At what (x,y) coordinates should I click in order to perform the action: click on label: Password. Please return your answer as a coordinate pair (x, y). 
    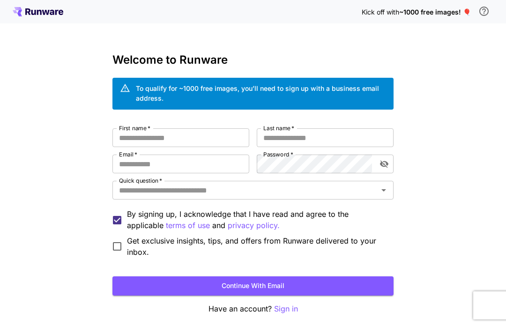
    Looking at the image, I should click on (278, 154).